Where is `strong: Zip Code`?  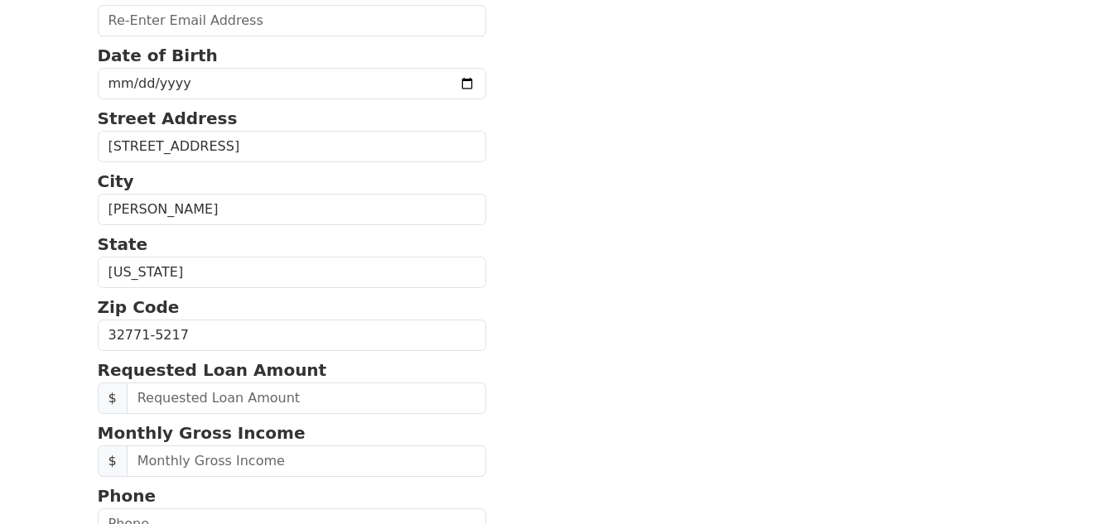
strong: Zip Code is located at coordinates (138, 307).